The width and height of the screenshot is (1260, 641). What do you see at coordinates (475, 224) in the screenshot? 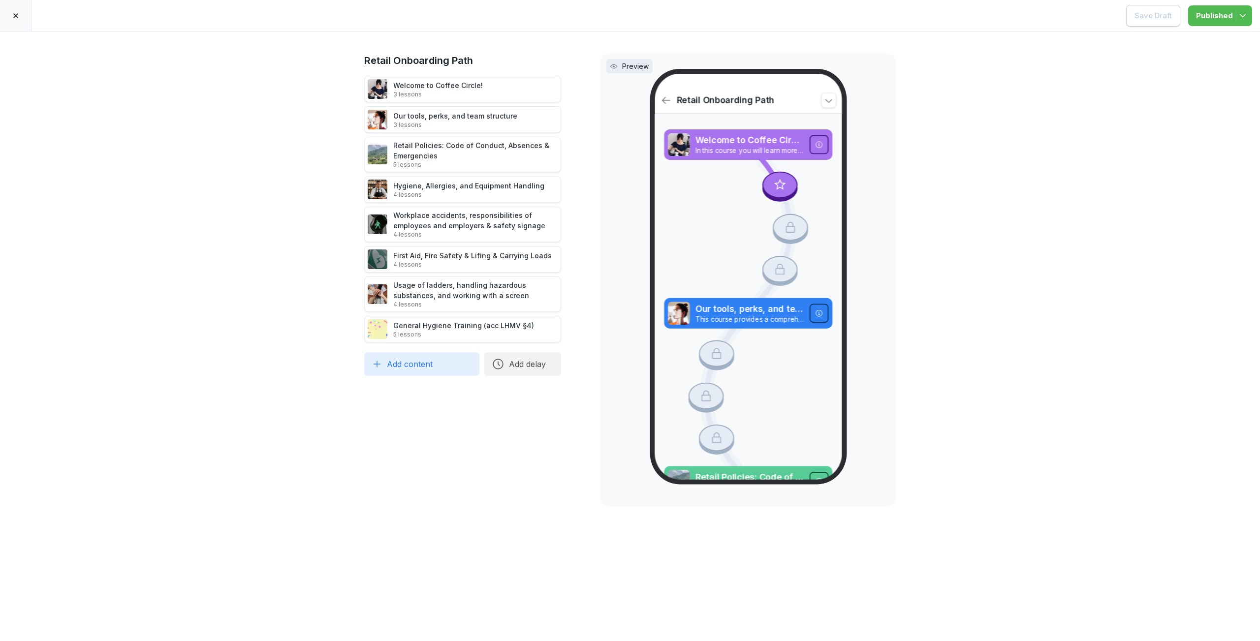
I see `div: Workplace accidents, responsibilities of employees and employers & safety signage` at bounding box center [475, 224].